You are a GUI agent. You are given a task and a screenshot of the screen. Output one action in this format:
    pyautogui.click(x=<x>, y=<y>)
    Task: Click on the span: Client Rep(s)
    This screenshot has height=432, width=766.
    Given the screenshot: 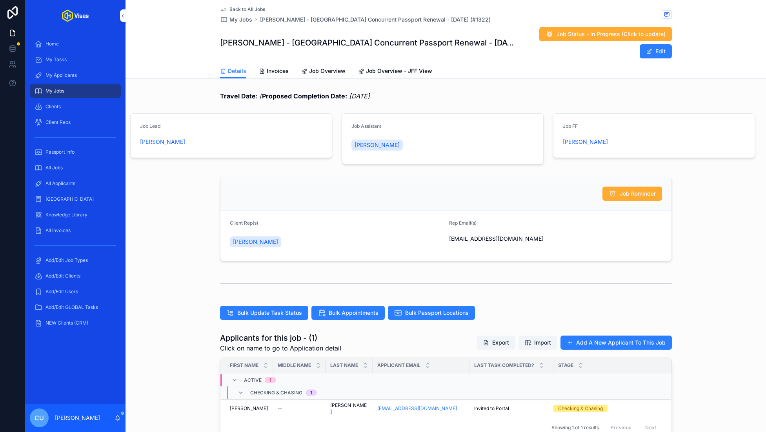 What is the action you would take?
    pyautogui.click(x=244, y=223)
    